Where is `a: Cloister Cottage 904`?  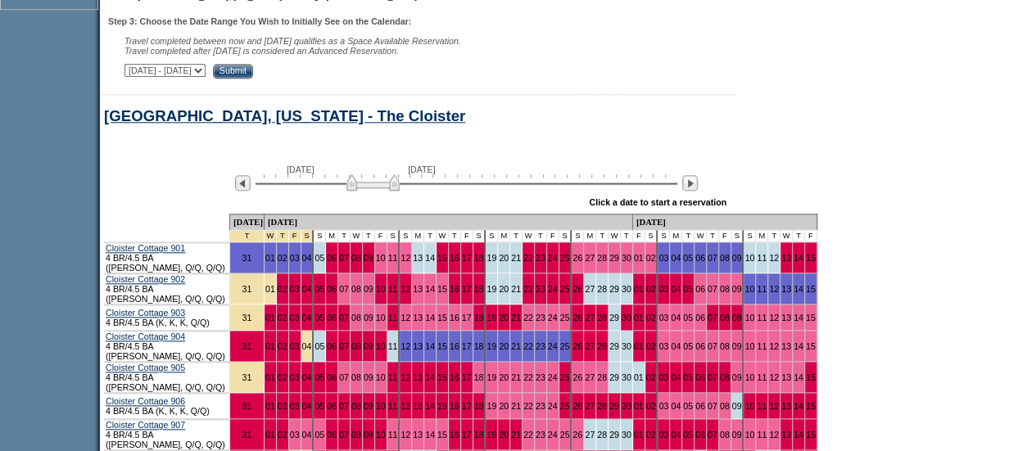
a: Cloister Cottage 904 is located at coordinates (145, 336).